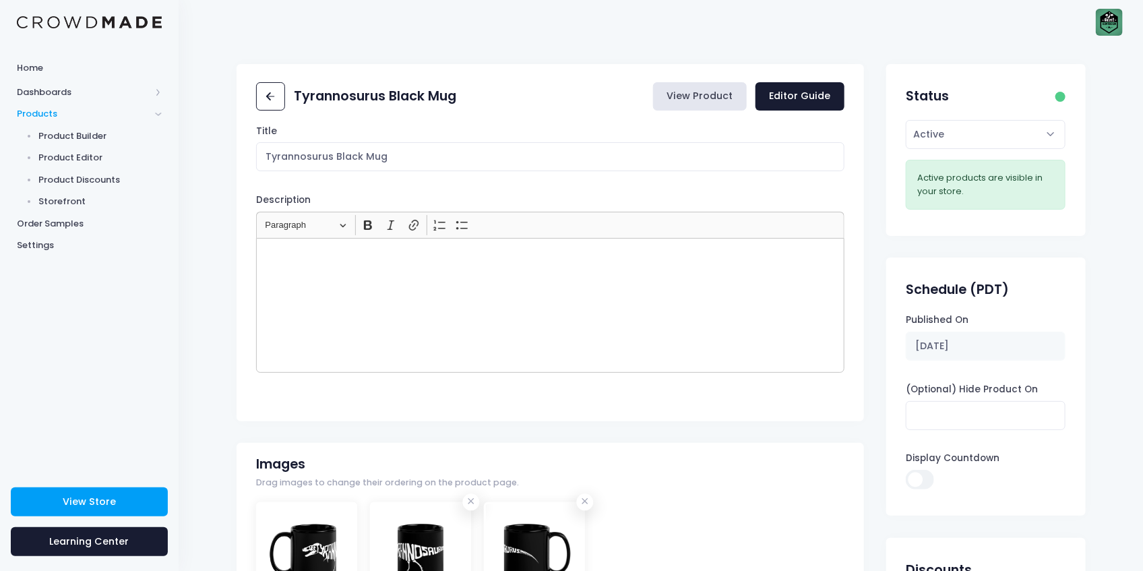 The width and height of the screenshot is (1143, 571). Describe the element at coordinates (550, 224) in the screenshot. I see `div: Editor toolbar` at that location.